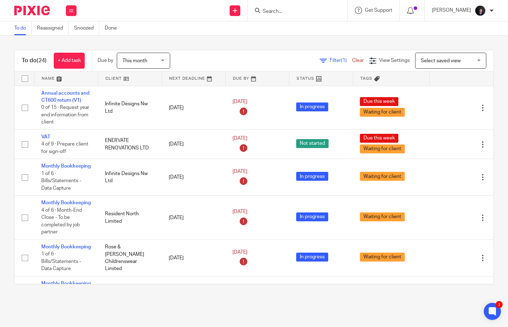 This screenshot has width=508, height=327. Describe the element at coordinates (344, 60) in the screenshot. I see `span: (1)` at that location.